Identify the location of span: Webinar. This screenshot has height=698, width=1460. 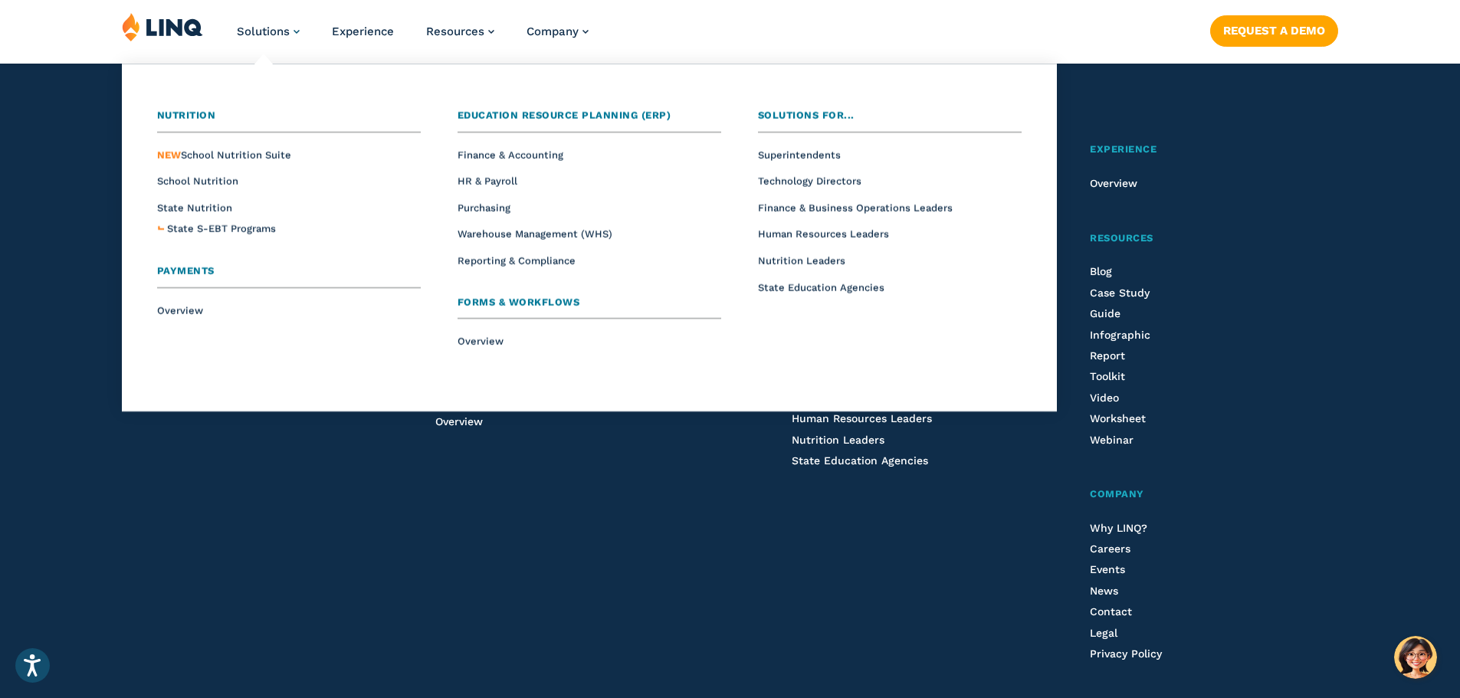
(1111, 440).